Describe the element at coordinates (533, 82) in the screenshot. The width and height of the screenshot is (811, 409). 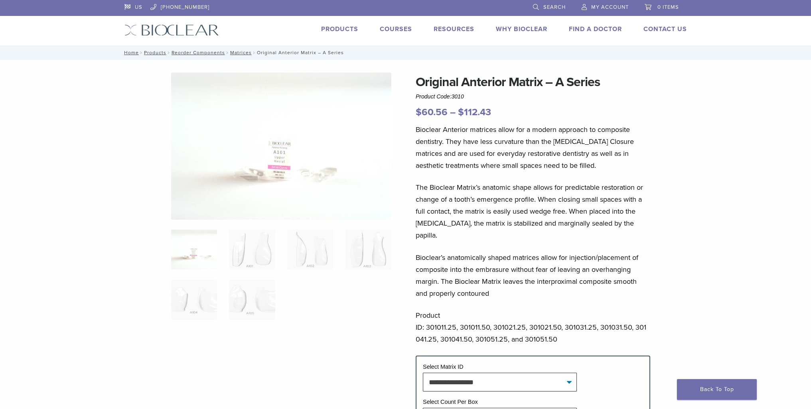
I see `h1: Original Anterior Matrix – A Series` at that location.